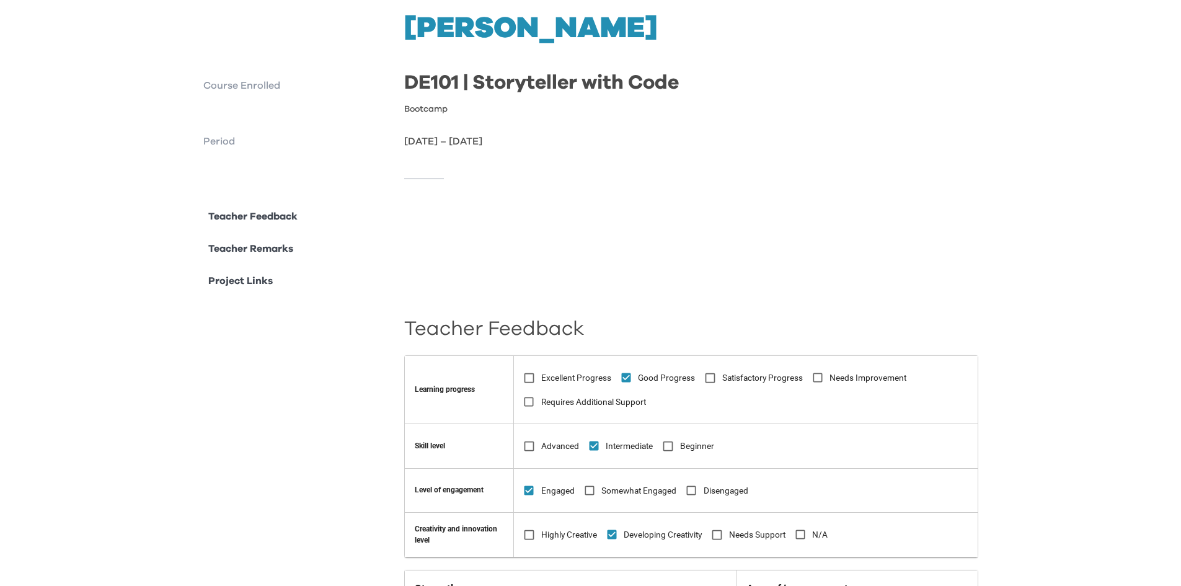  I want to click on span: Satisfactory Progress, so click(762, 377).